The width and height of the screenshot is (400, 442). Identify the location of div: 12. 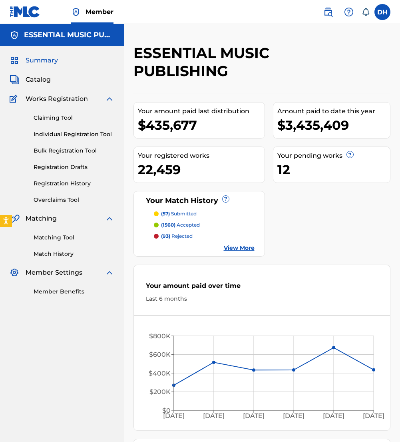
(334, 169).